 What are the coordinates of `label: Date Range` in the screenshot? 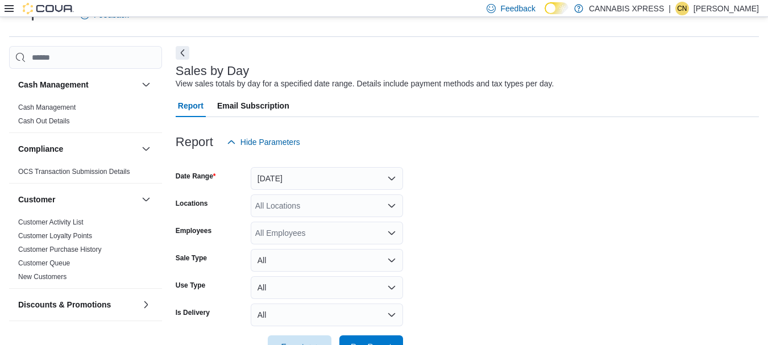 It's located at (196, 176).